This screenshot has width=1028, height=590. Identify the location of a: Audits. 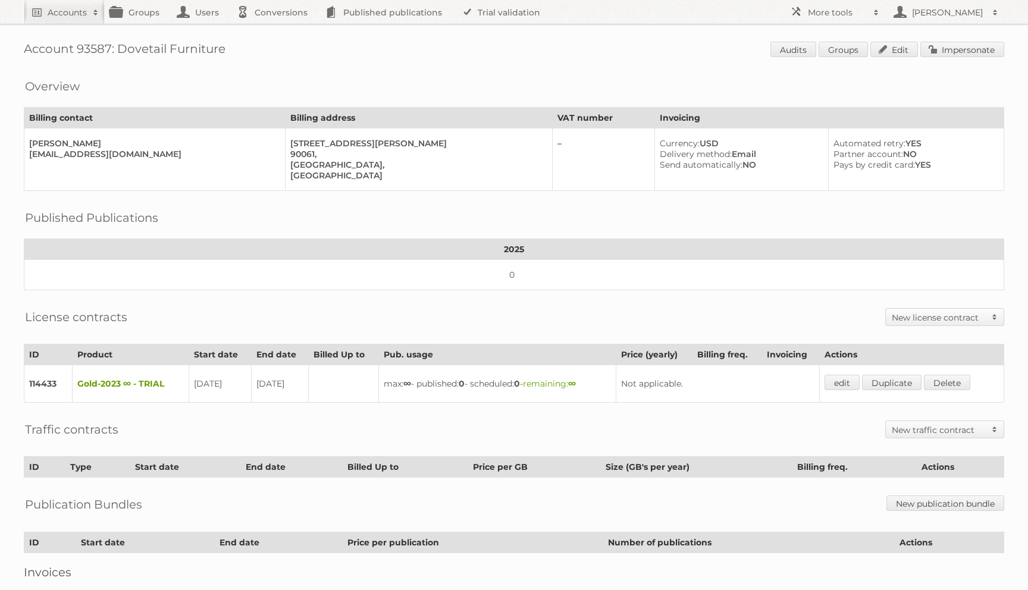
(793, 49).